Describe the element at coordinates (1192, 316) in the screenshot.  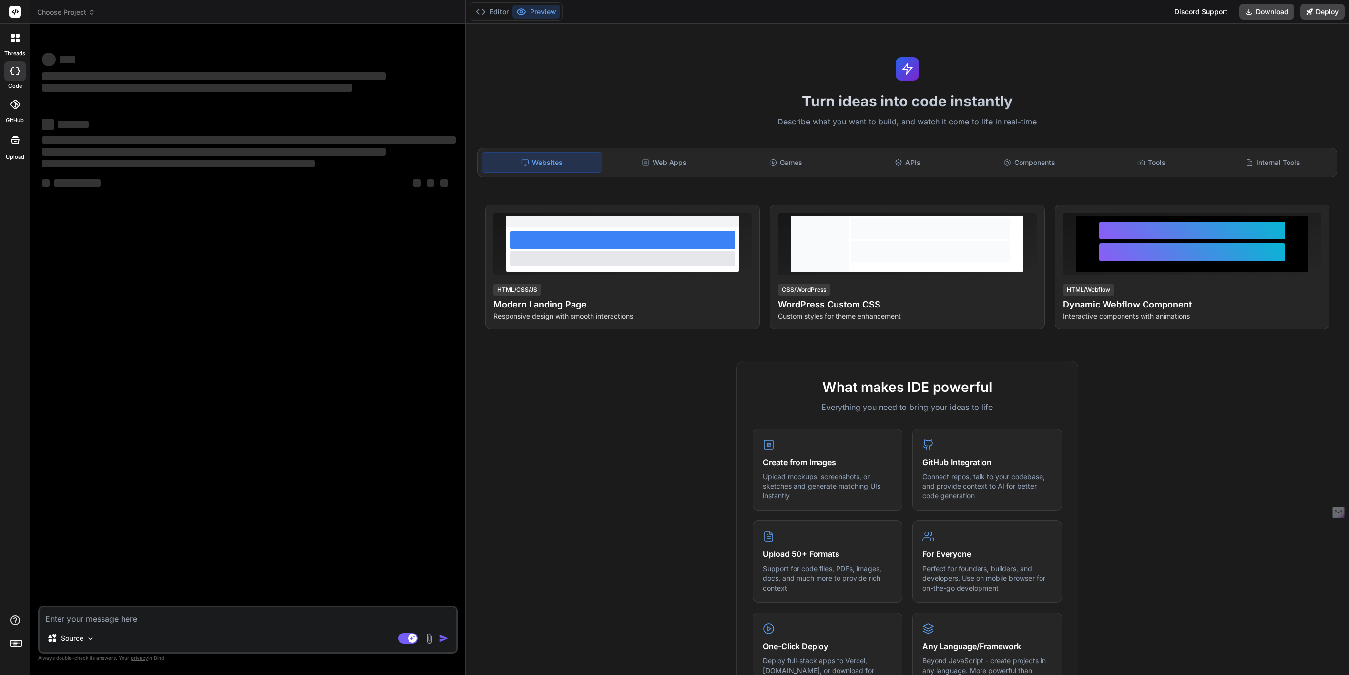
I see `p: Interactive components with animations` at that location.